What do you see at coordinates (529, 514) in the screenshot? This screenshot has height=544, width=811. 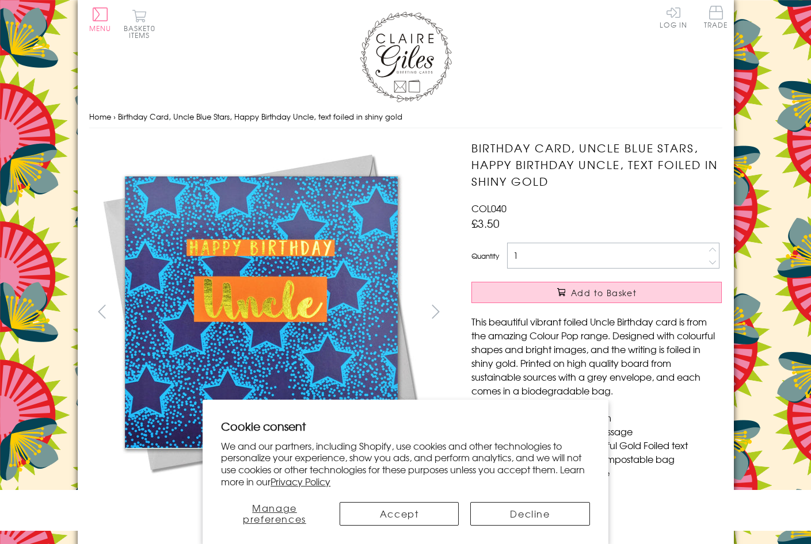 I see `button: Decline` at bounding box center [529, 514].